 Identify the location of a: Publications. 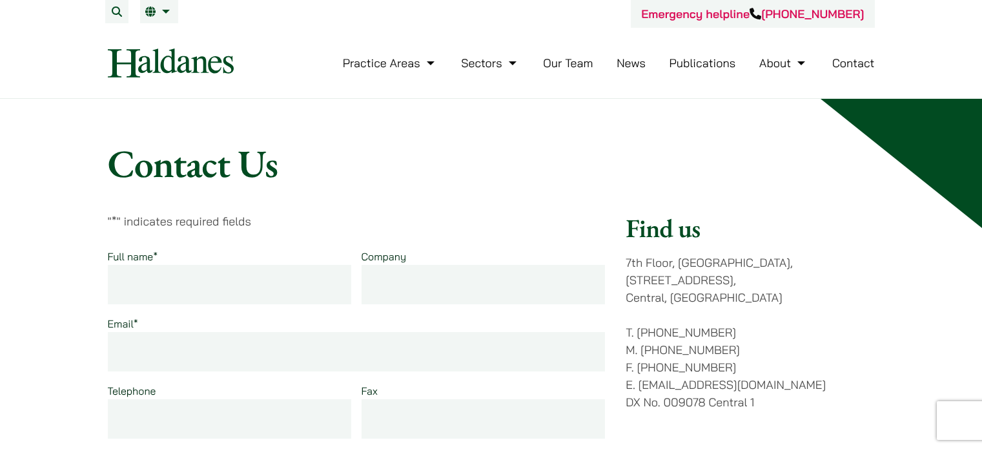
(702, 63).